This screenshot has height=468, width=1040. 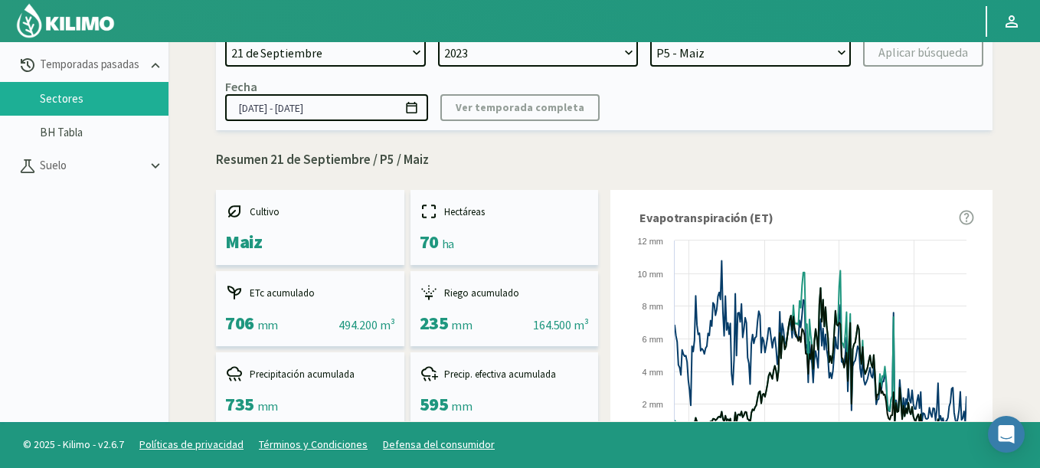 I want to click on text: 12 mm, so click(x=650, y=241).